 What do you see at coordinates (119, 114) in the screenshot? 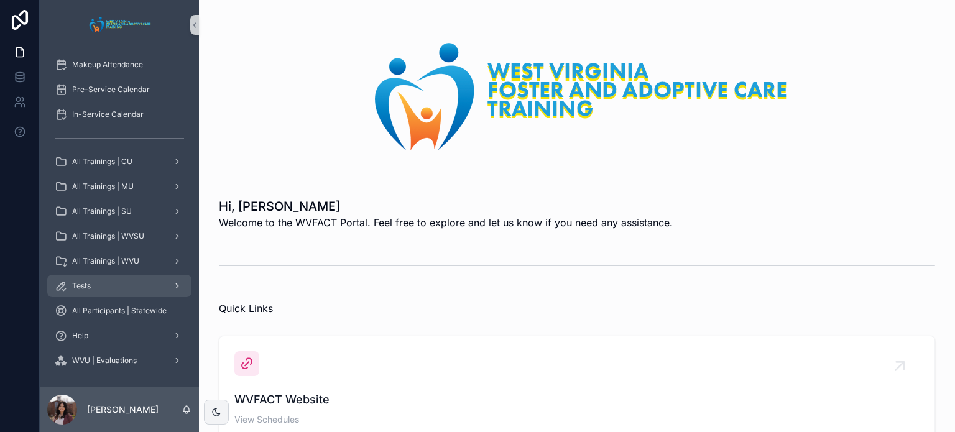
I see `a: In-Service Calendar` at bounding box center [119, 114].